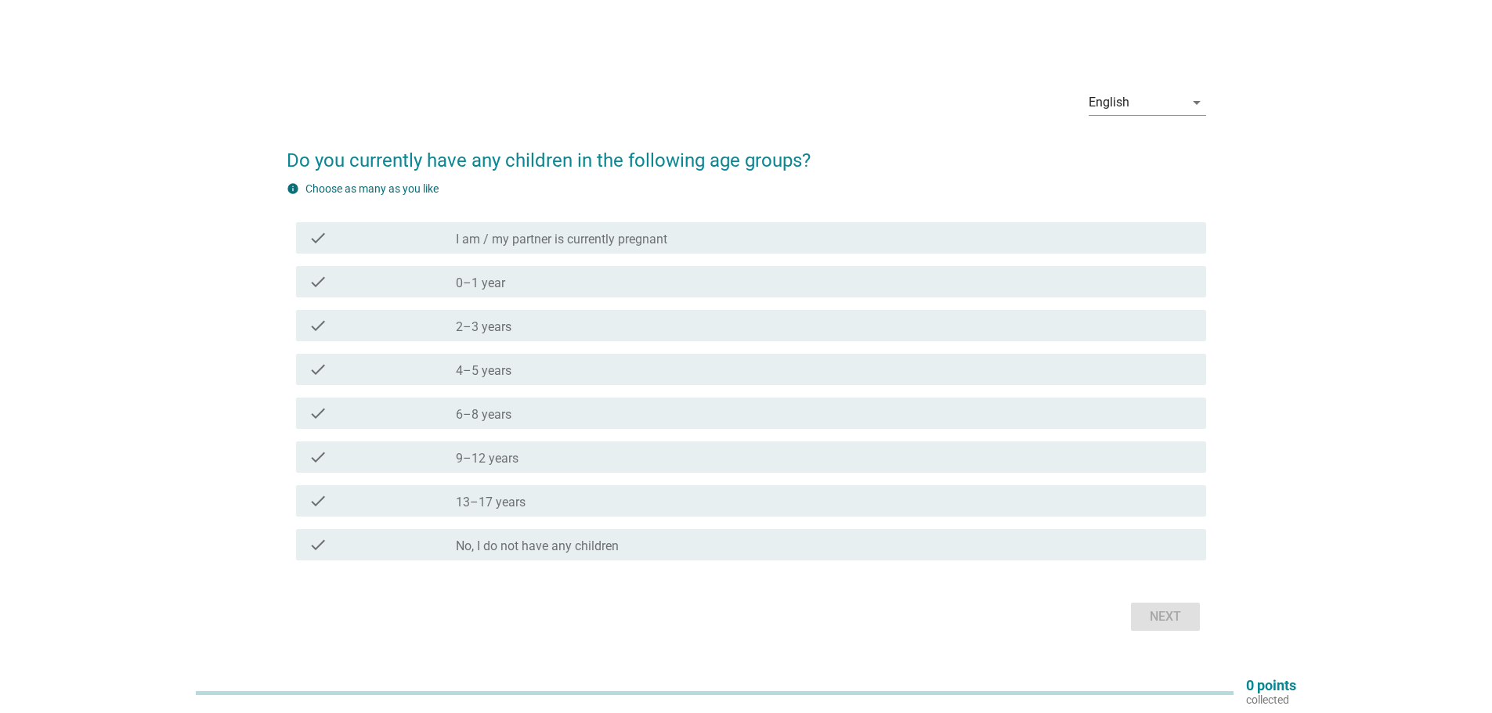  I want to click on label: 4–5 years, so click(483, 371).